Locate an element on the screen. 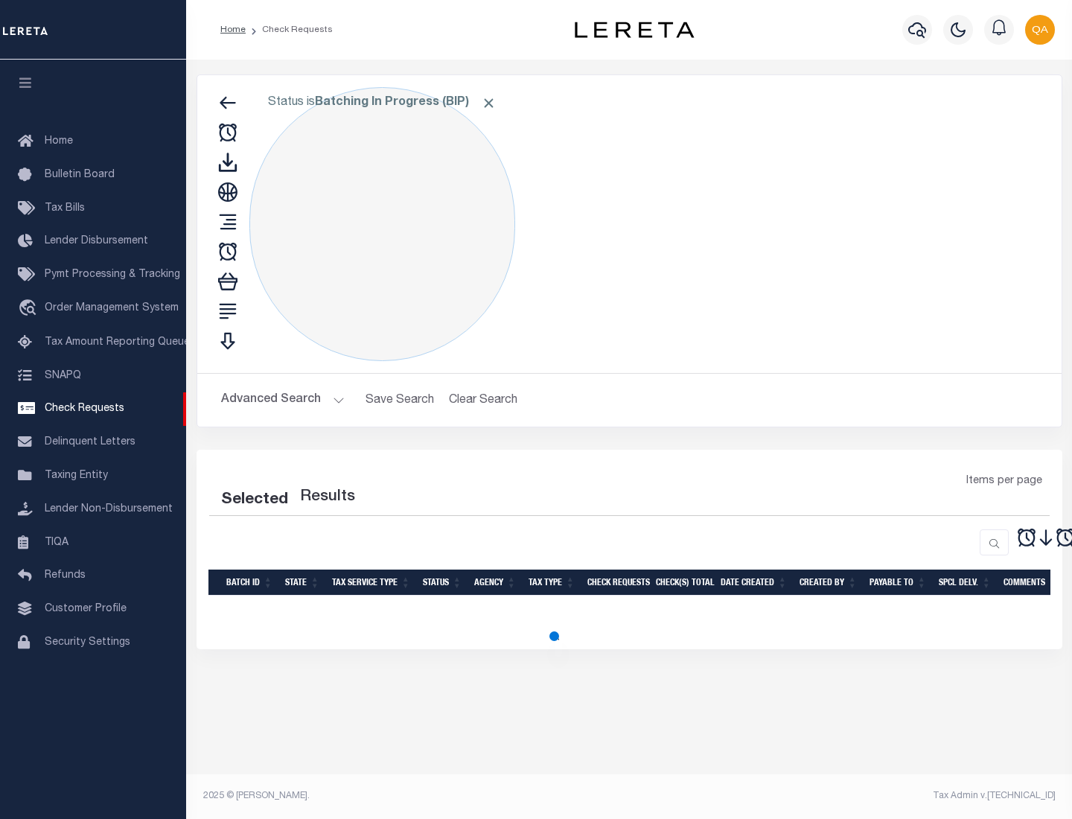  div: Selected is located at coordinates (255, 500).